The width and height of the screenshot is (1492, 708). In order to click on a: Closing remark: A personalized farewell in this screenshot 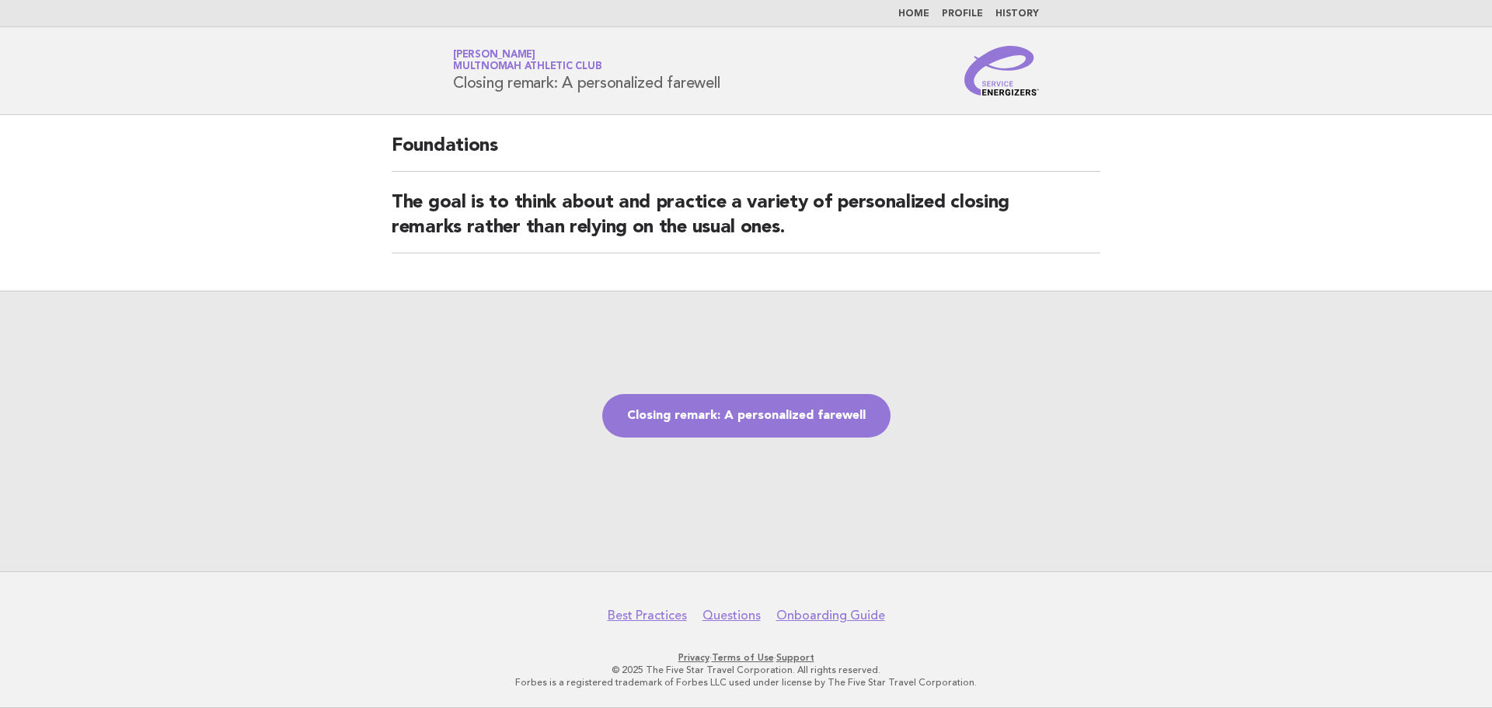, I will do `click(746, 416)`.